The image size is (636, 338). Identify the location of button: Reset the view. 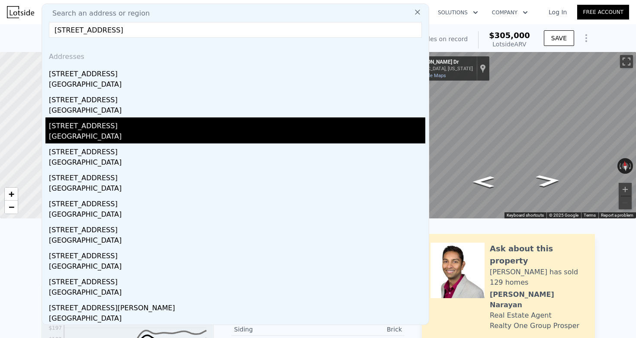
(626, 166).